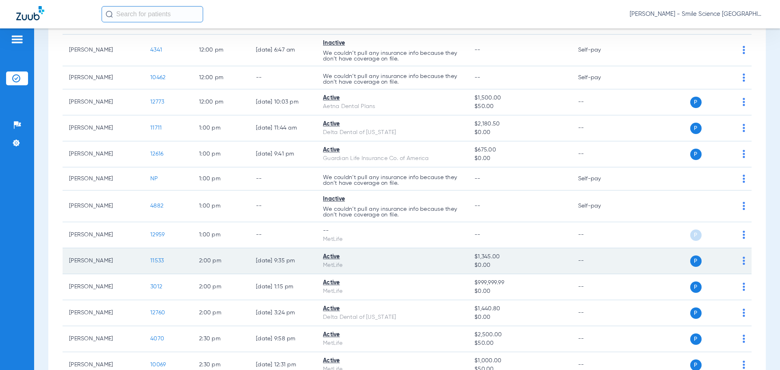 The height and width of the screenshot is (370, 780). What do you see at coordinates (519, 150) in the screenshot?
I see `span: $675.00` at bounding box center [519, 150].